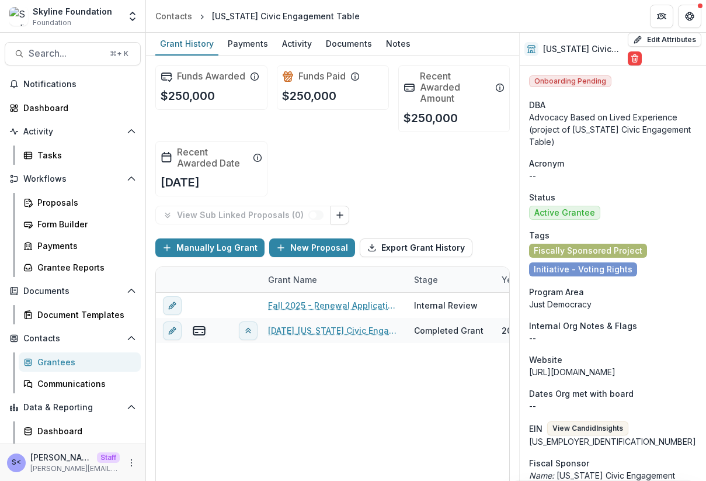 The image size is (706, 481). Describe the element at coordinates (72, 179) in the screenshot. I see `span: Workflows` at that location.